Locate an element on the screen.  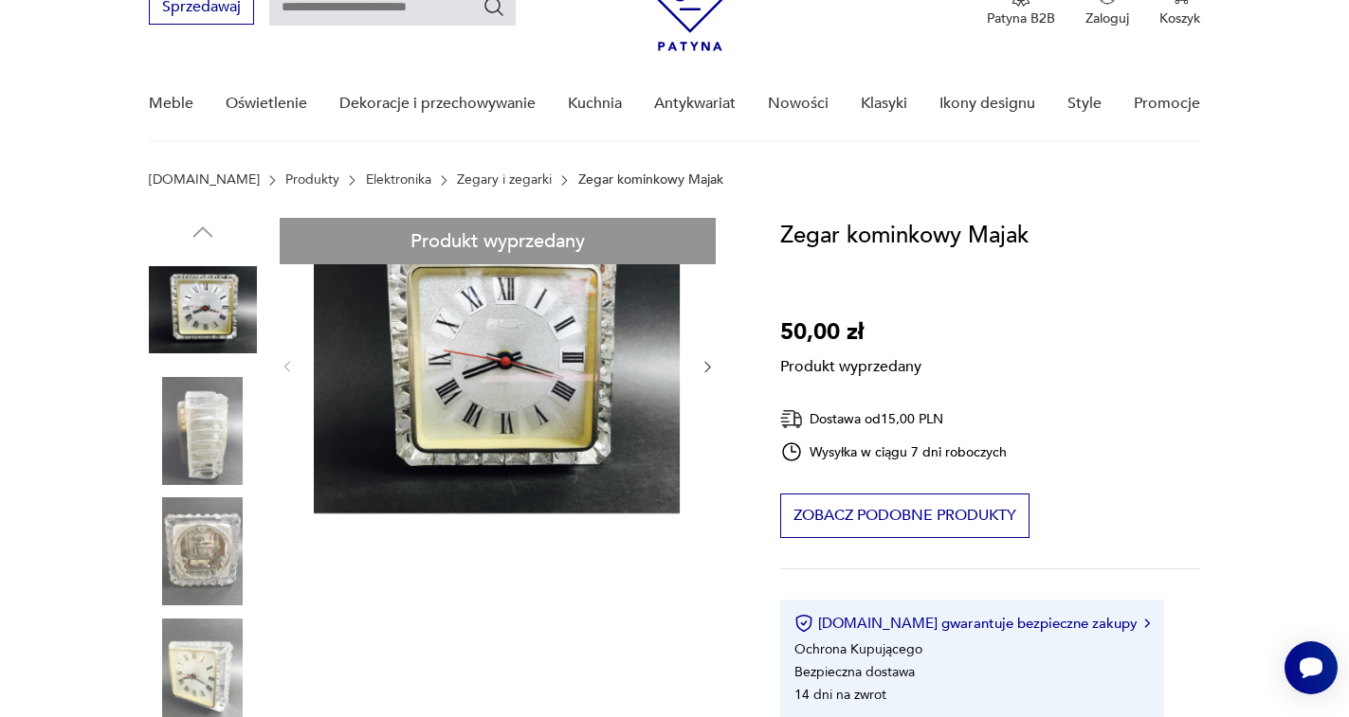
li: 14 dni na zwrot is located at coordinates (840, 695).